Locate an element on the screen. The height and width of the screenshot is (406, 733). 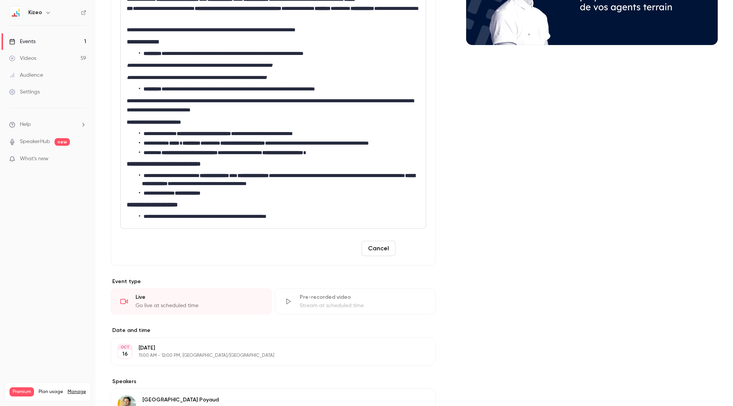
div: Audience is located at coordinates (26, 75).